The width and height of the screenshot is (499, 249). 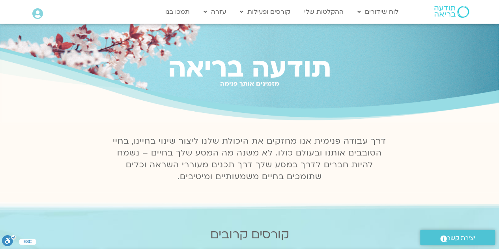 What do you see at coordinates (250, 159) in the screenshot?
I see `p: דרך עבודה פנימית אנו מחזקים את היכולת שלנו ליצור שינוי בחיינו, בחיי הסובבים אותנו ובעולם כולו. לא...` at bounding box center [250, 159].